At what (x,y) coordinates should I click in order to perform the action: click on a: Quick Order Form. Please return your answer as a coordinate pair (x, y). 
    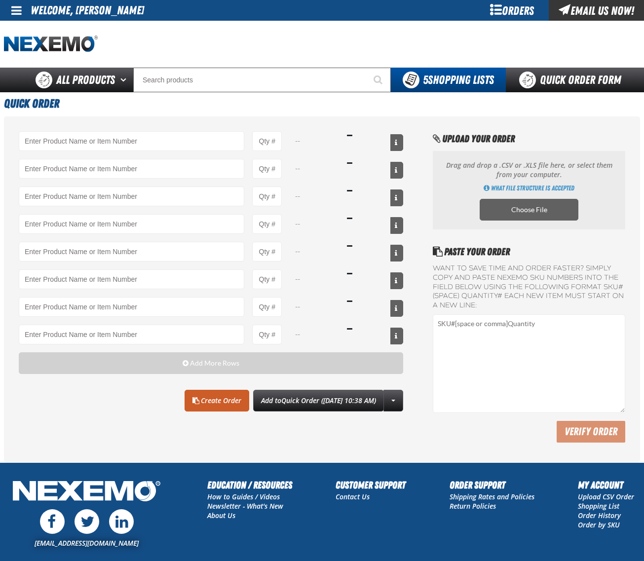
    Looking at the image, I should click on (572, 80).